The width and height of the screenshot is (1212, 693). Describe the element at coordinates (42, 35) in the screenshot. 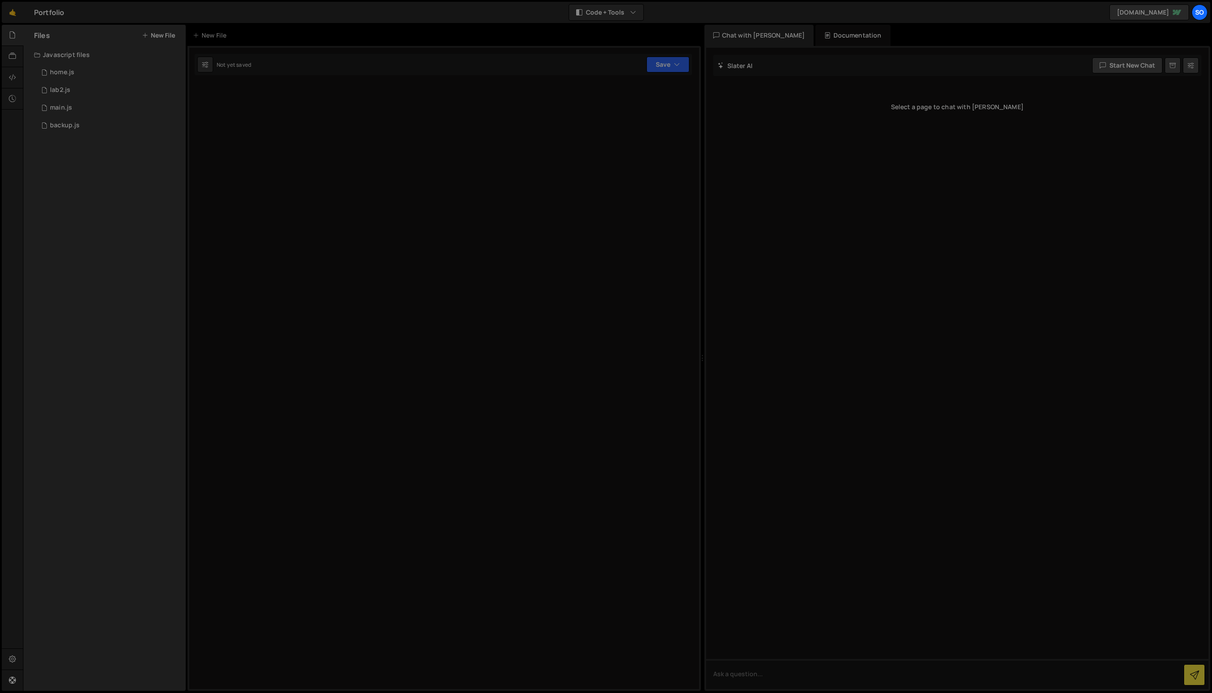

I see `h2: Files` at that location.